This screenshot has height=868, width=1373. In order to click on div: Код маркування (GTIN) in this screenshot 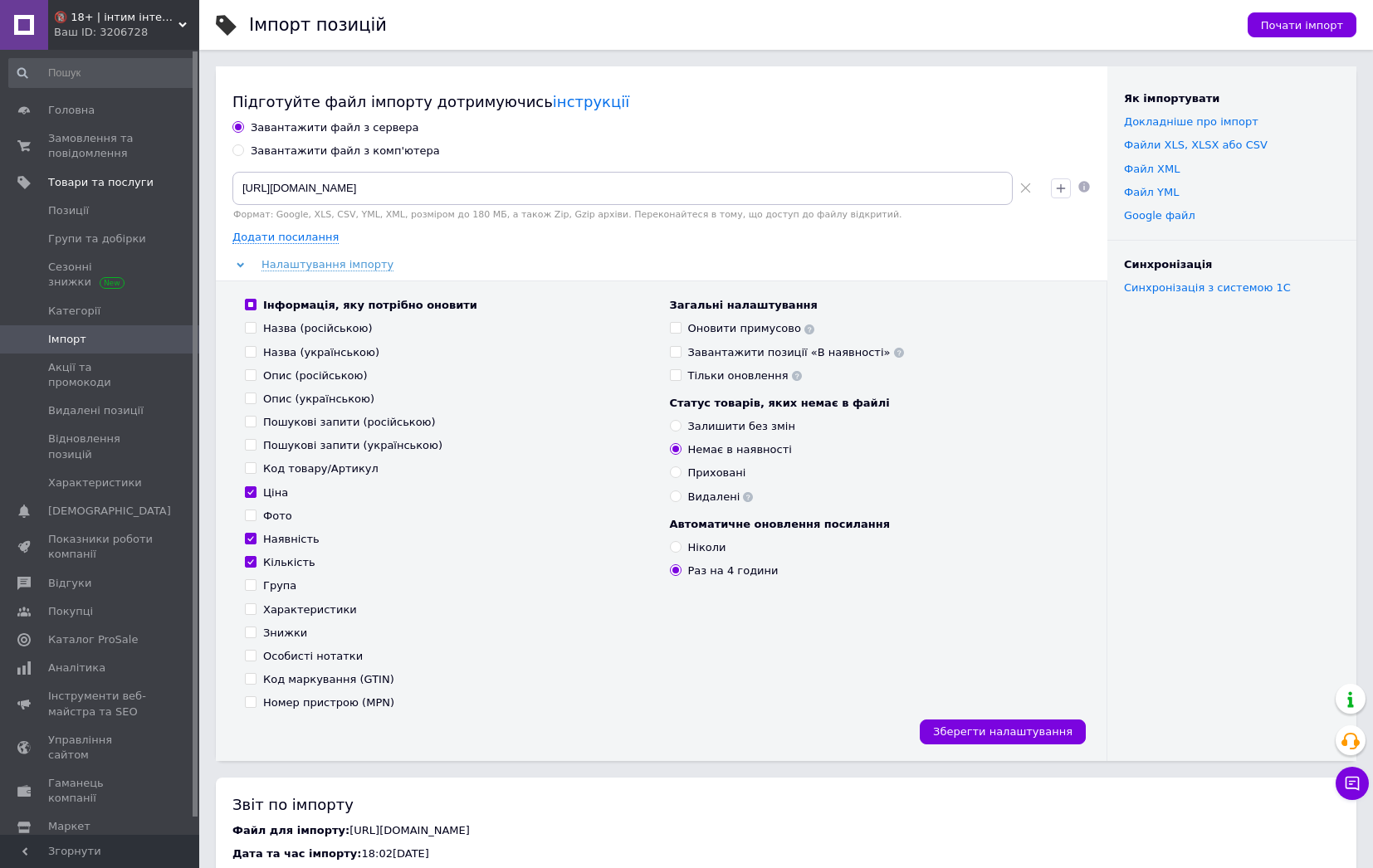, I will do `click(328, 679)`.